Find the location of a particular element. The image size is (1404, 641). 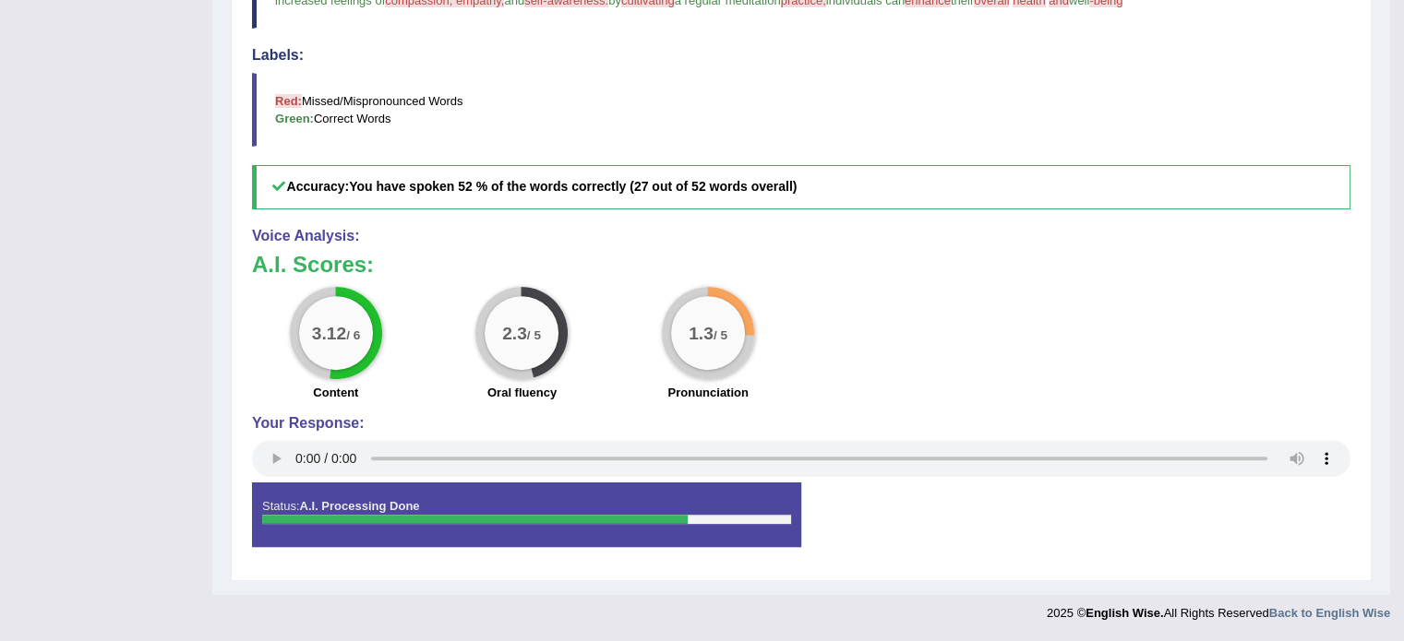

strong: A.I. Processing Done is located at coordinates (359, 506).